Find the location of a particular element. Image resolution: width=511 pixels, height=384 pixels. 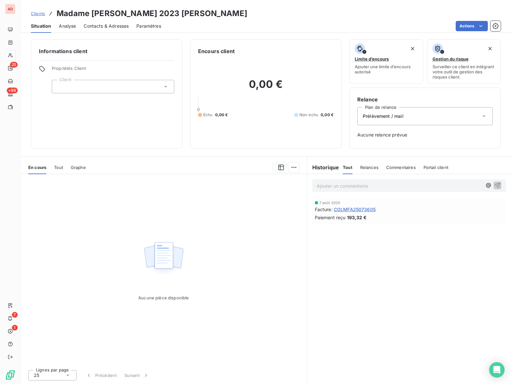

a: 25 is located at coordinates (10, 68).